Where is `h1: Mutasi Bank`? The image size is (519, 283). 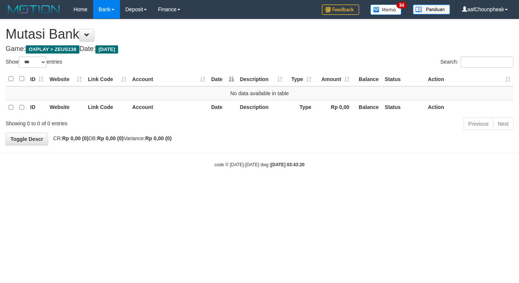
h1: Mutasi Bank is located at coordinates (259, 34).